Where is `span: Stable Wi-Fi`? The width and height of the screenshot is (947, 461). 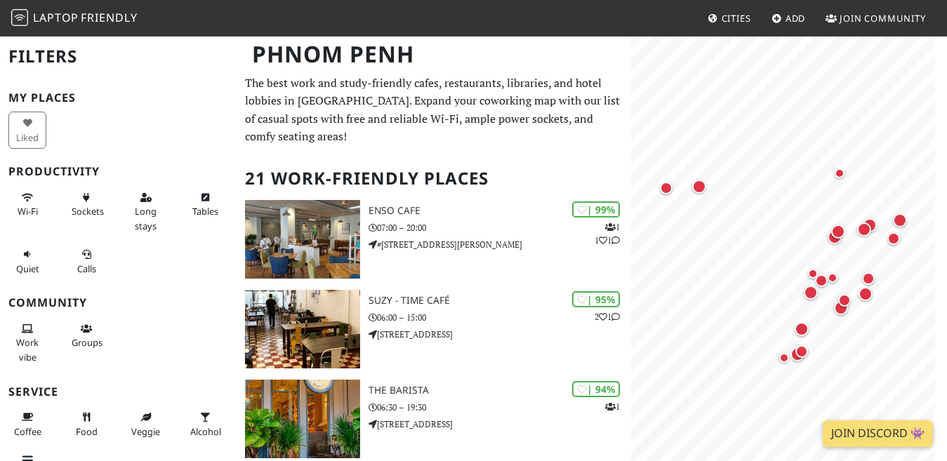 span: Stable Wi-Fi is located at coordinates (27, 211).